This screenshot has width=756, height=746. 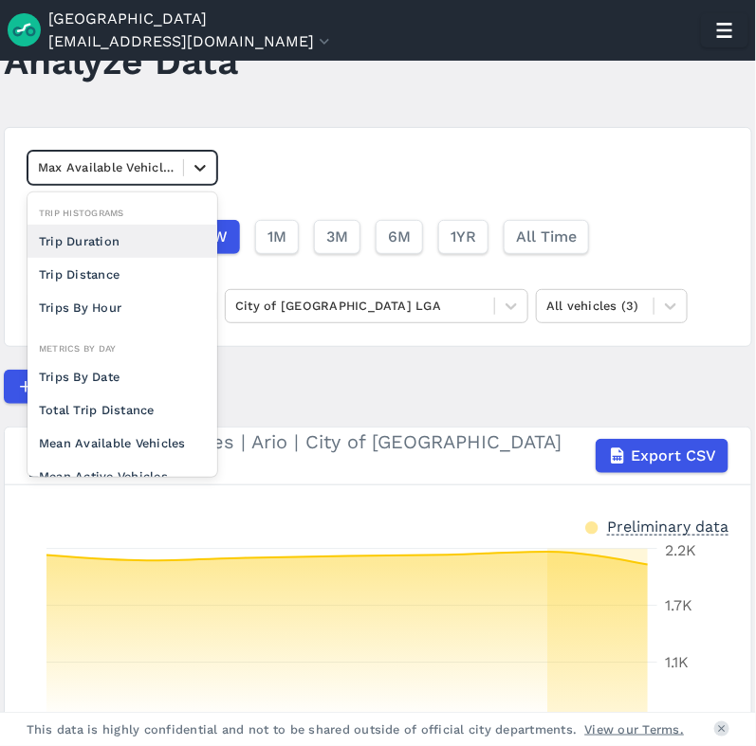 What do you see at coordinates (634, 729) in the screenshot?
I see `a: View our Terms.` at bounding box center [634, 729].